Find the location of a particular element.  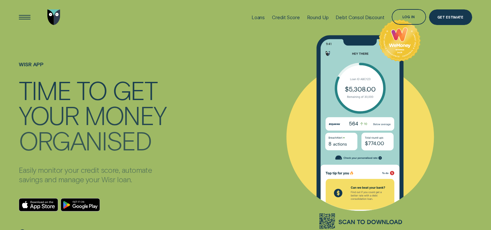

button: Open Menu is located at coordinates (25, 17).